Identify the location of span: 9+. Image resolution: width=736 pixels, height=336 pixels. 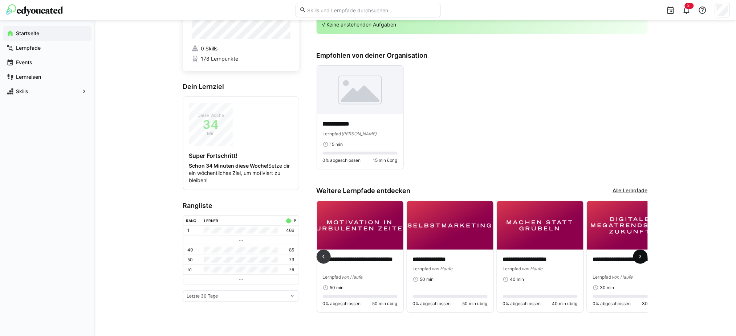
(689, 6).